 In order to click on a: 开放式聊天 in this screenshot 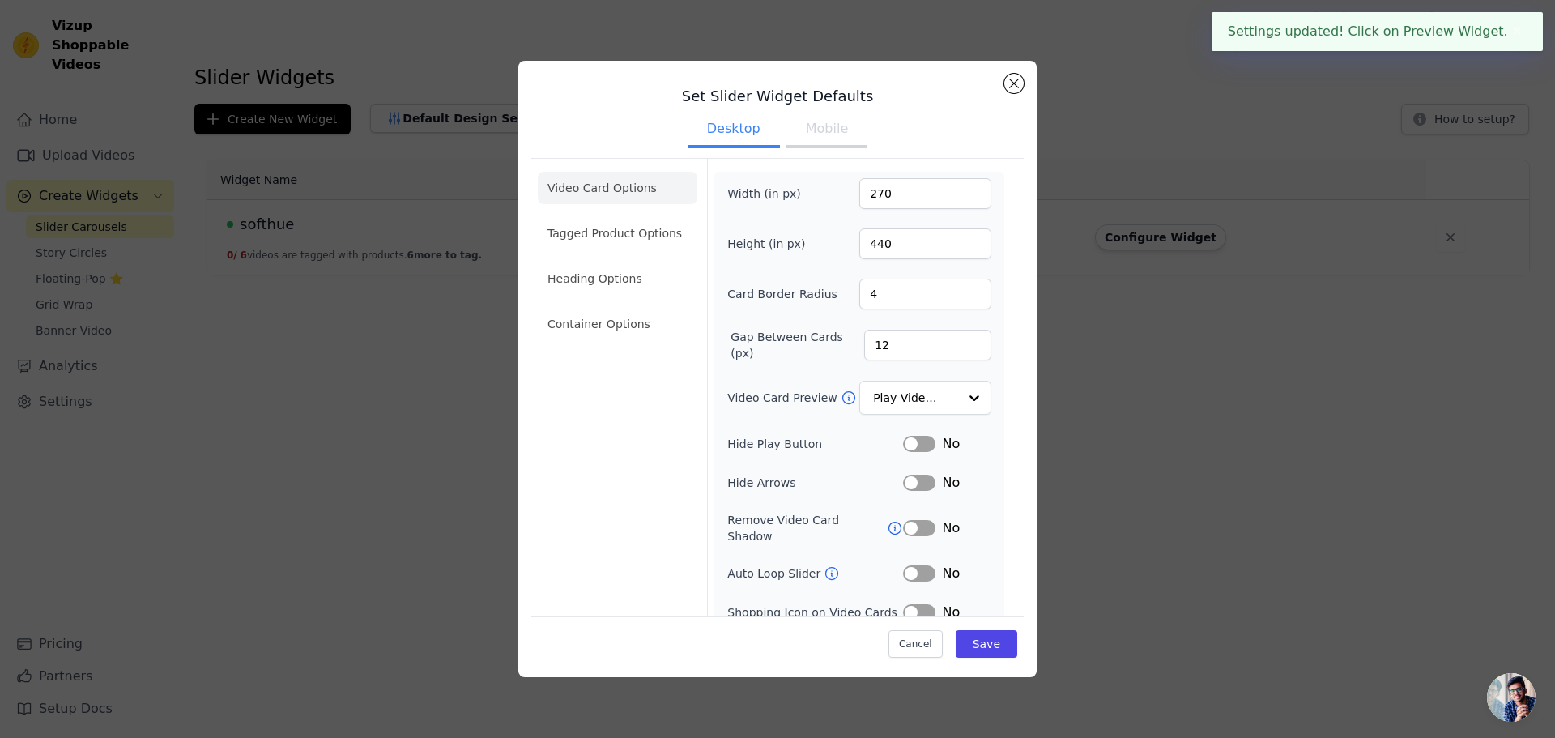, I will do `click(1511, 697)`.